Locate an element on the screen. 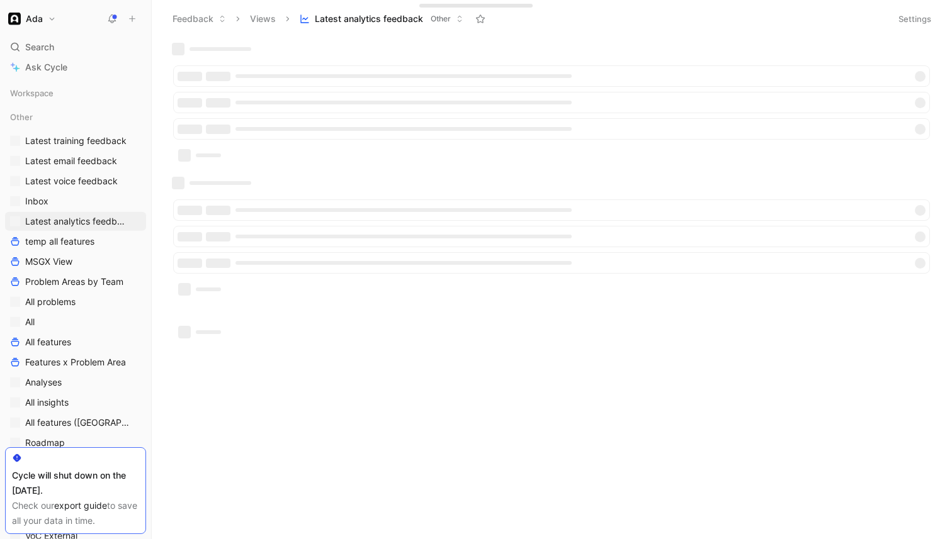  span: Analyses is located at coordinates (43, 383).